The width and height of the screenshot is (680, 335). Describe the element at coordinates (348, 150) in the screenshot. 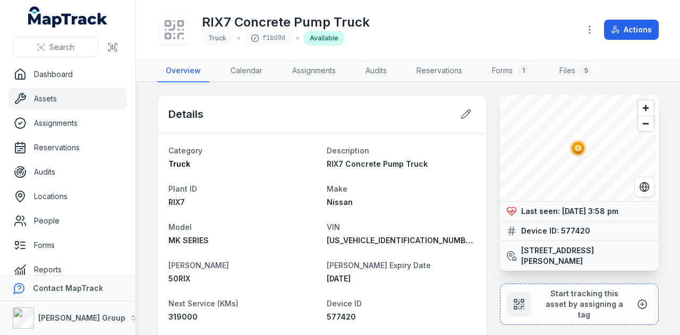

I see `span: Description` at that location.